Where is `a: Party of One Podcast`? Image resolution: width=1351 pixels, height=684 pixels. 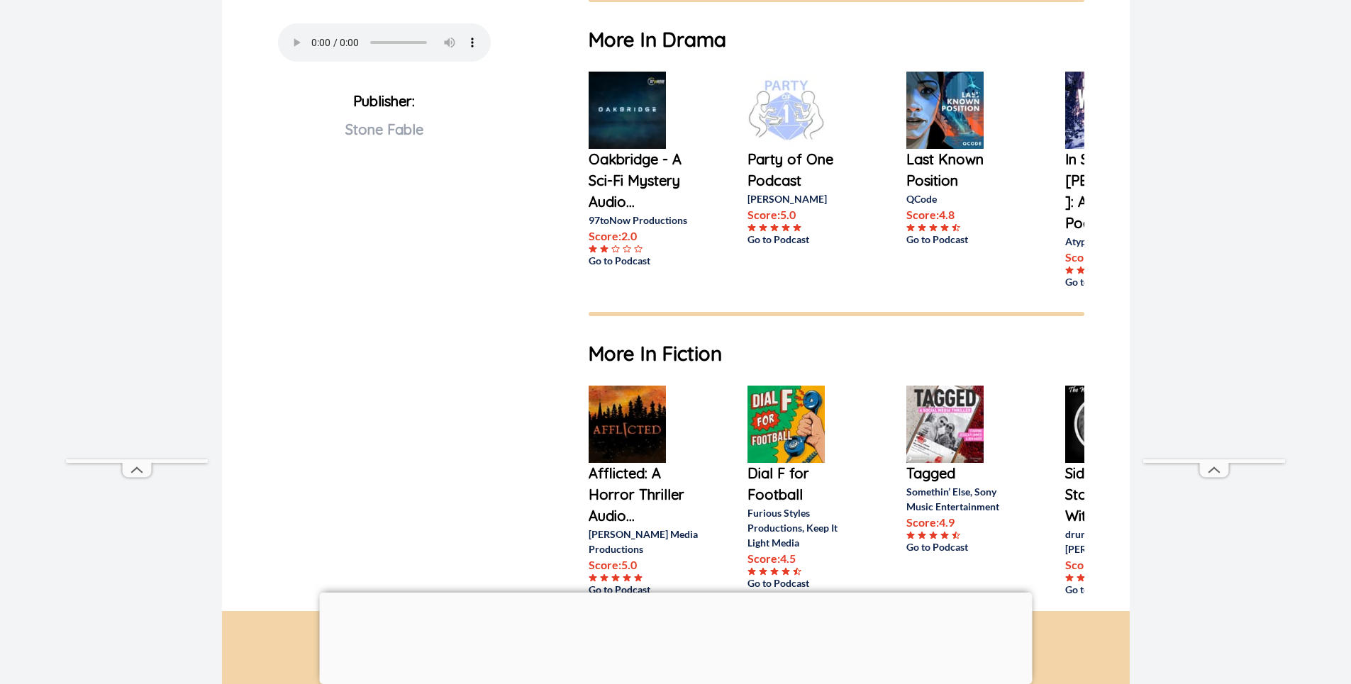 a: Party of One Podcast is located at coordinates (804, 170).